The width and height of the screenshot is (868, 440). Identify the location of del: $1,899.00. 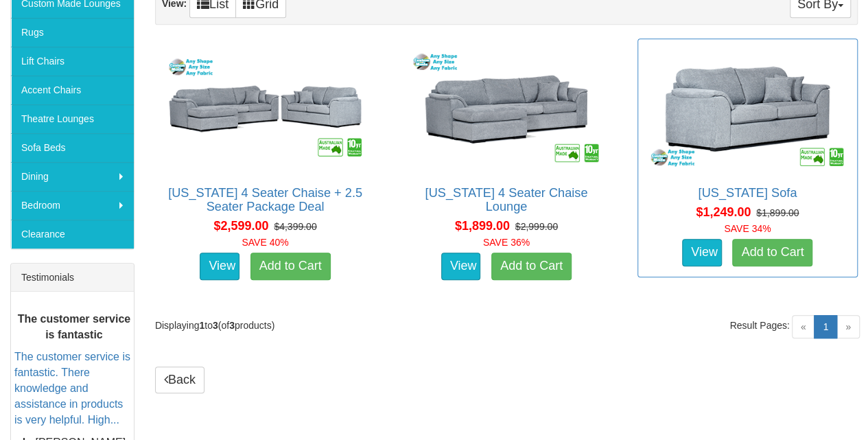
(777, 213).